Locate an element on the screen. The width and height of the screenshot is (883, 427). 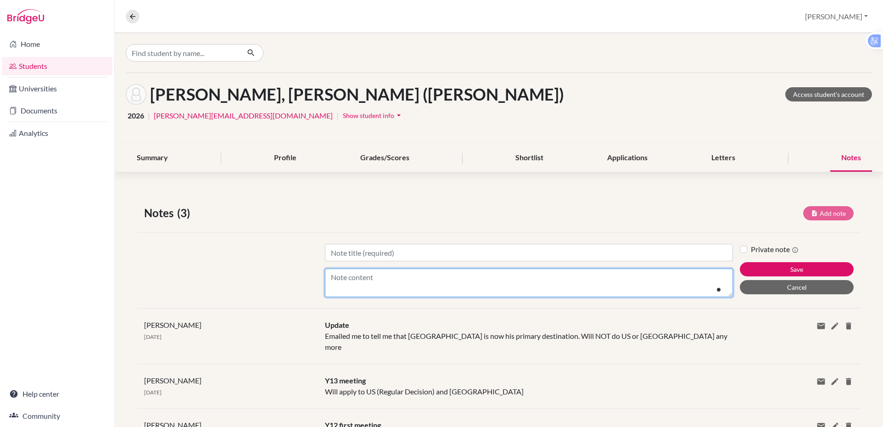
img: Le Tuan Anh (Tony) Nguyen's avatar is located at coordinates (136, 94).